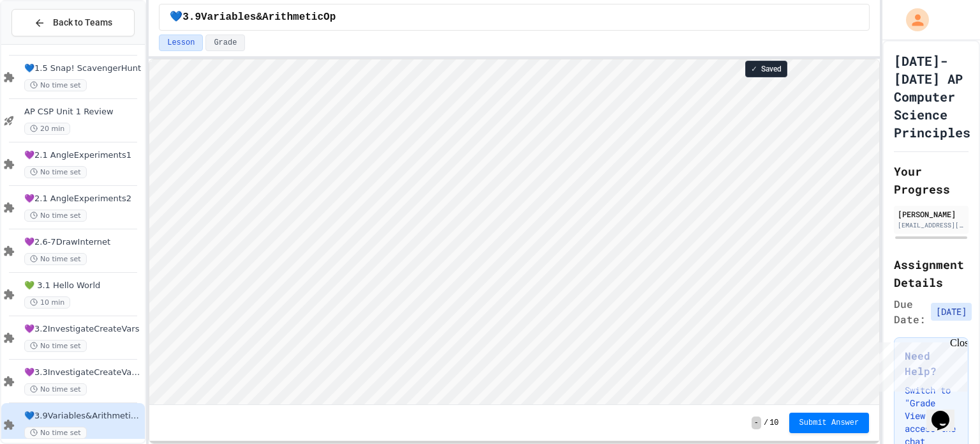 Image resolution: width=980 pixels, height=444 pixels. What do you see at coordinates (83, 68) in the screenshot?
I see `span: 💙1.5 Snap! ScavengerHunt` at bounding box center [83, 68].